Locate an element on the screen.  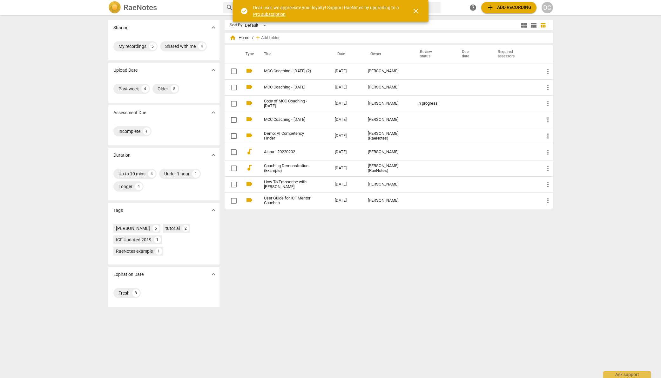
th: Owner is located at coordinates (387, 54).